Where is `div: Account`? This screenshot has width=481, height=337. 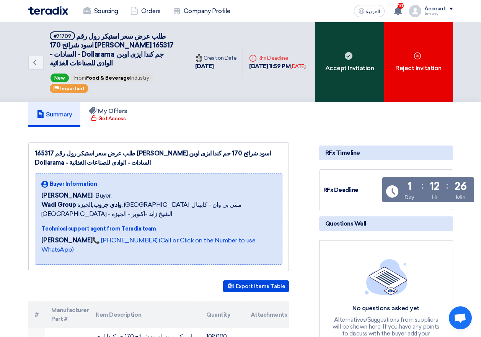 div: Account is located at coordinates (435, 9).